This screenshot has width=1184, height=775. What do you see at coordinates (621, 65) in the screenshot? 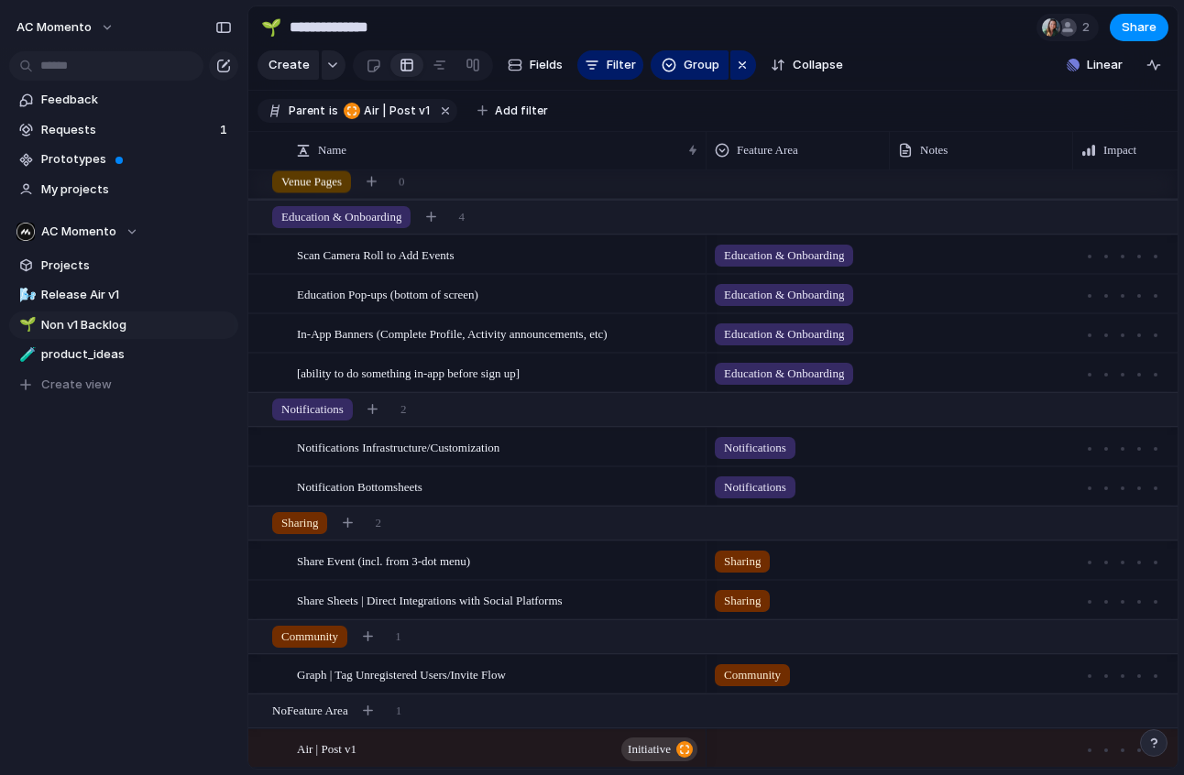
I see `span: Filter` at bounding box center [621, 65].